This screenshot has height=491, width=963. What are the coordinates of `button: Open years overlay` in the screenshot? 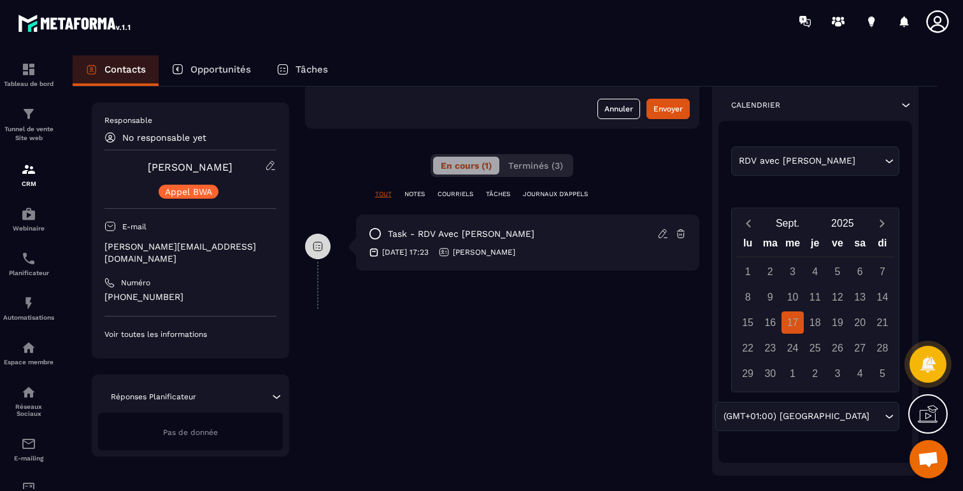 It's located at (842, 223).